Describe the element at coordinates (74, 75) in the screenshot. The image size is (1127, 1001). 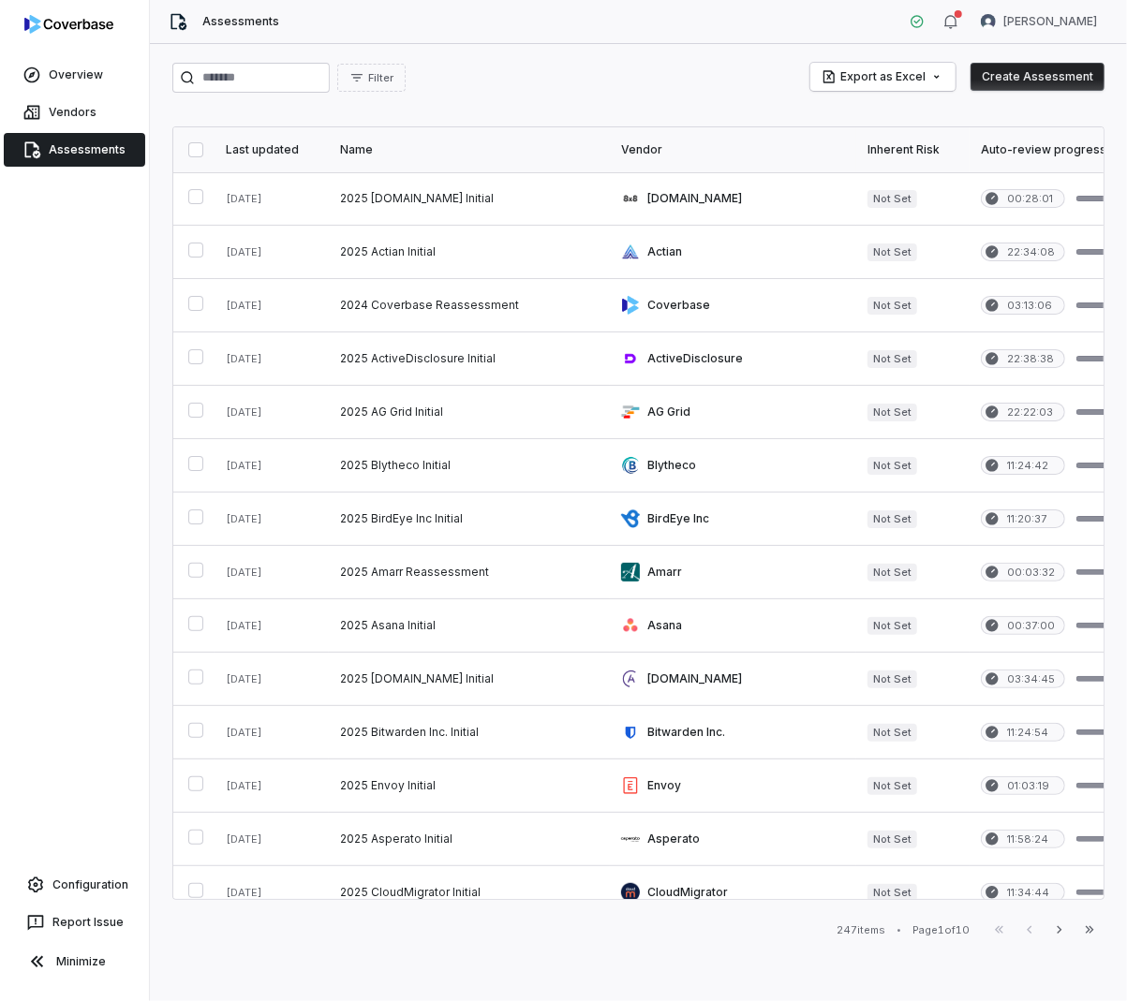
I see `a: Overview` at that location.